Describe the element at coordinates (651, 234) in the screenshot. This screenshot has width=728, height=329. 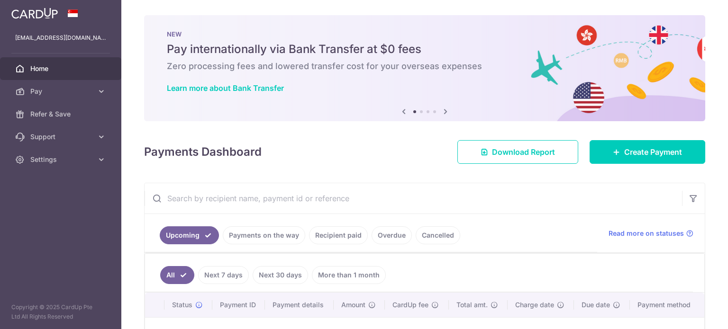
I see `a: Read more on statuses` at that location.